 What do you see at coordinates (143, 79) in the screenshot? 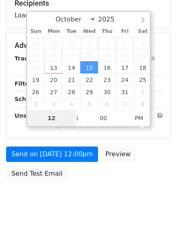
I see `span: October 25, 2025` at bounding box center [143, 79].